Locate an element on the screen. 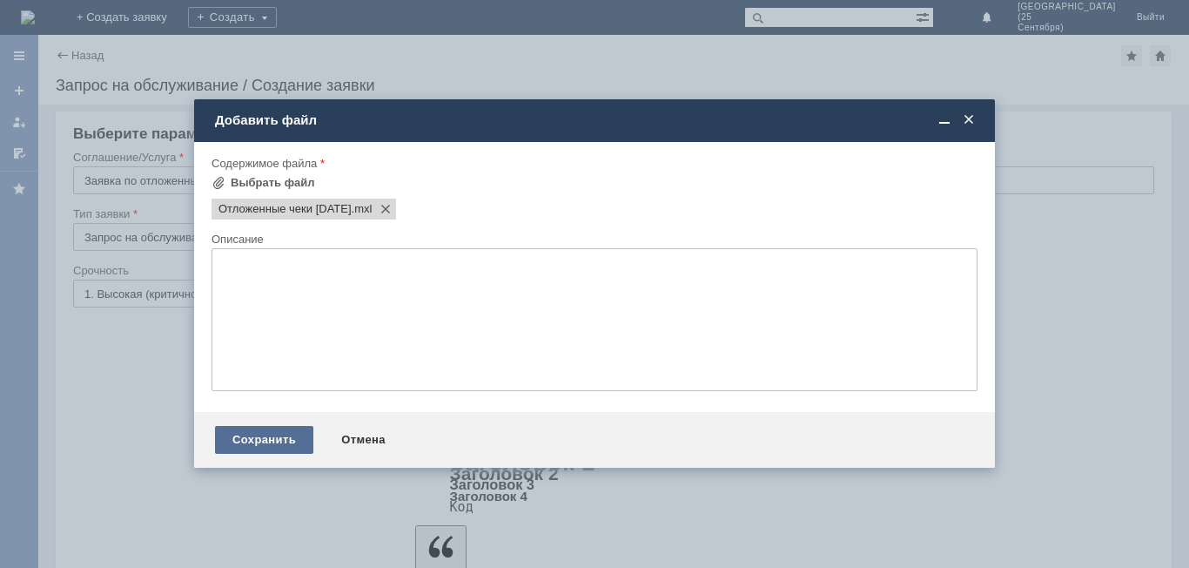 This screenshot has height=568, width=1189. div: Добрый вечер! Прошу удалить отложенные чеки во вложении is located at coordinates (131, 21).